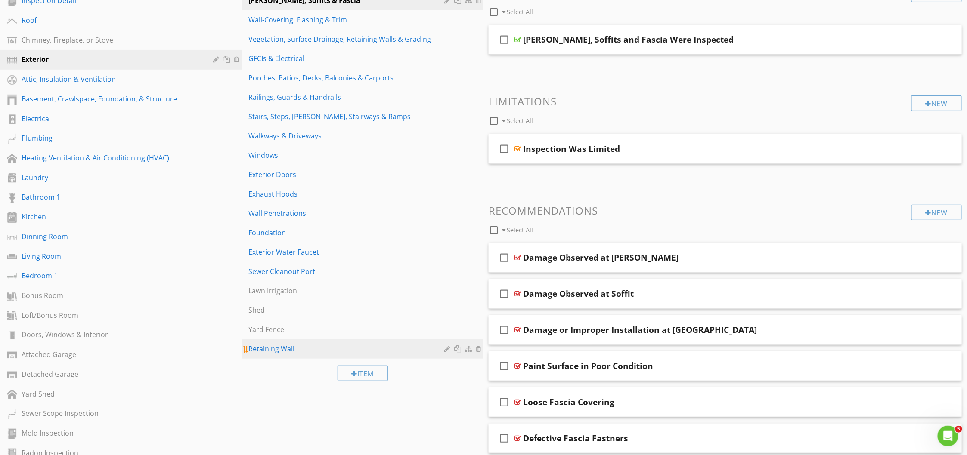 The image size is (967, 455). What do you see at coordinates (348, 59) in the screenshot?
I see `div: GFCIs & Electrical` at bounding box center [348, 59].